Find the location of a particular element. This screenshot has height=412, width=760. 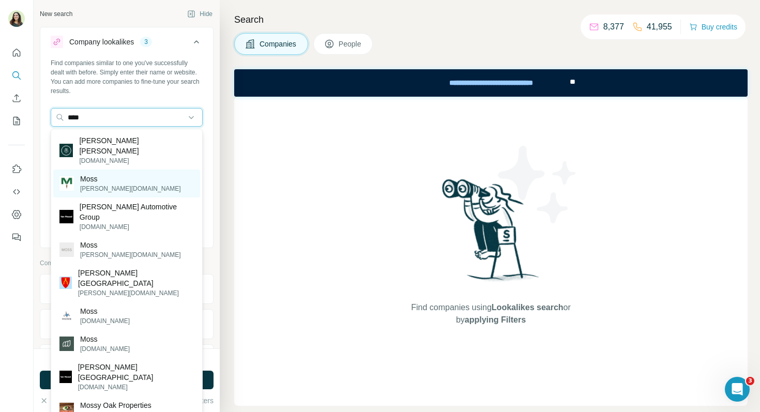

h4: Search is located at coordinates (491, 20).